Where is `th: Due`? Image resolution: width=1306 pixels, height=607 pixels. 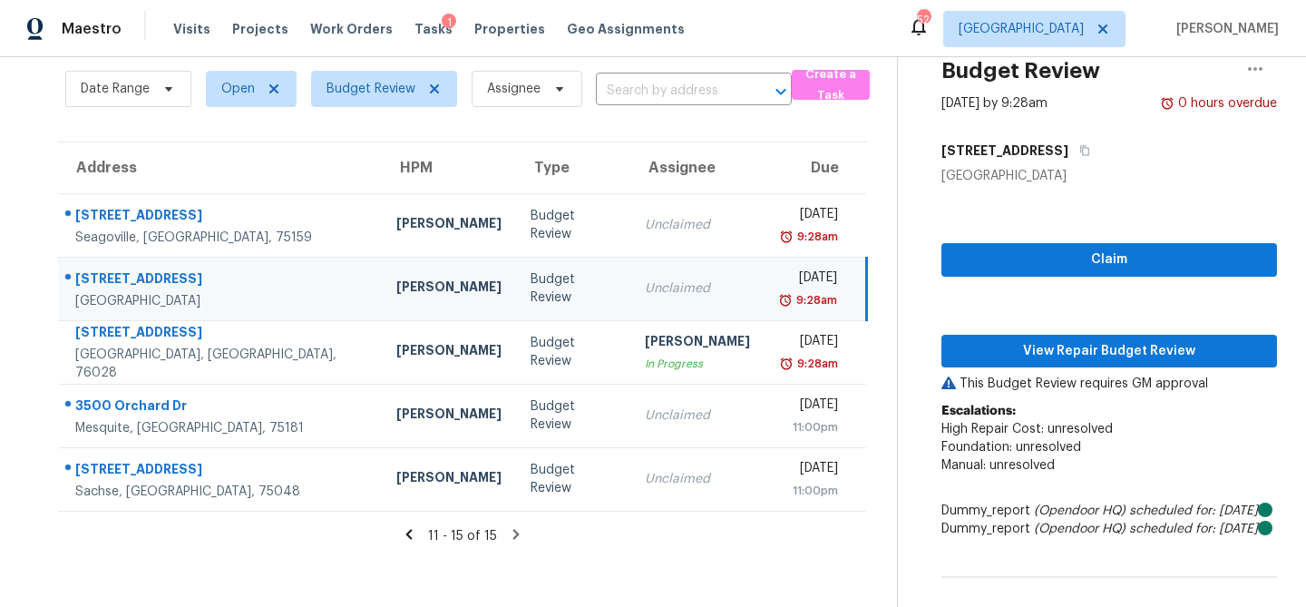 th: Due is located at coordinates (816, 168).